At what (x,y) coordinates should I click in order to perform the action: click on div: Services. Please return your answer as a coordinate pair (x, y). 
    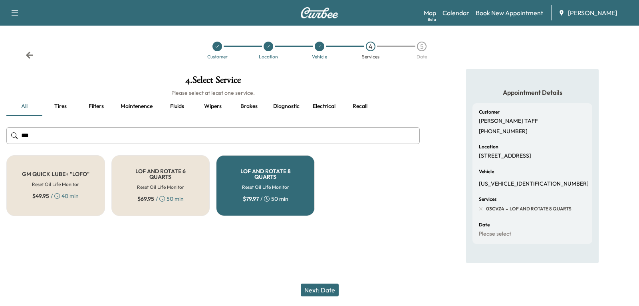
    Looking at the image, I should click on (371, 57).